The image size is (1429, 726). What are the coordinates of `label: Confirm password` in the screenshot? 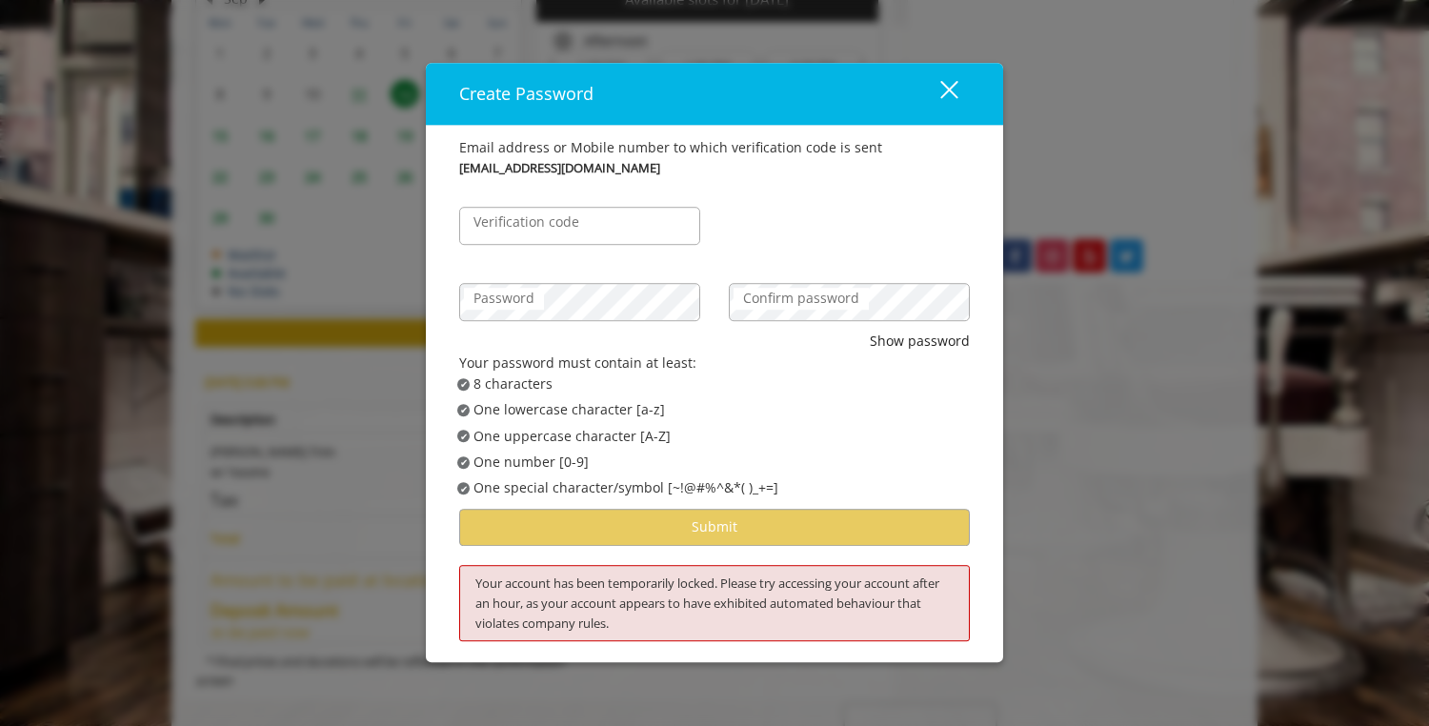 It's located at (801, 298).